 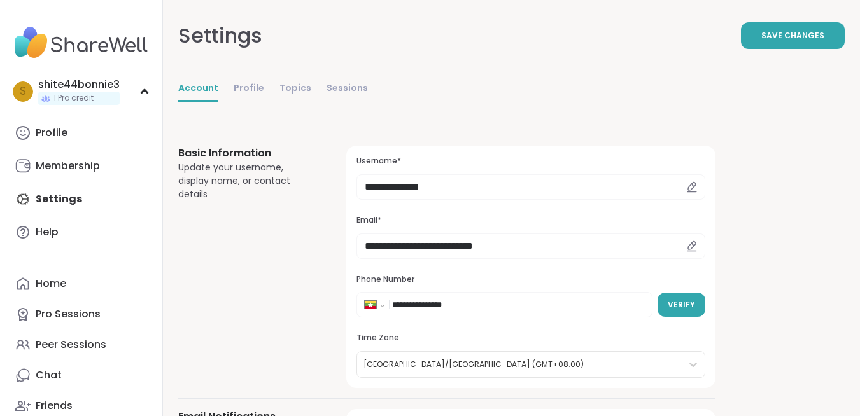 I want to click on h3: Time Zone, so click(x=531, y=338).